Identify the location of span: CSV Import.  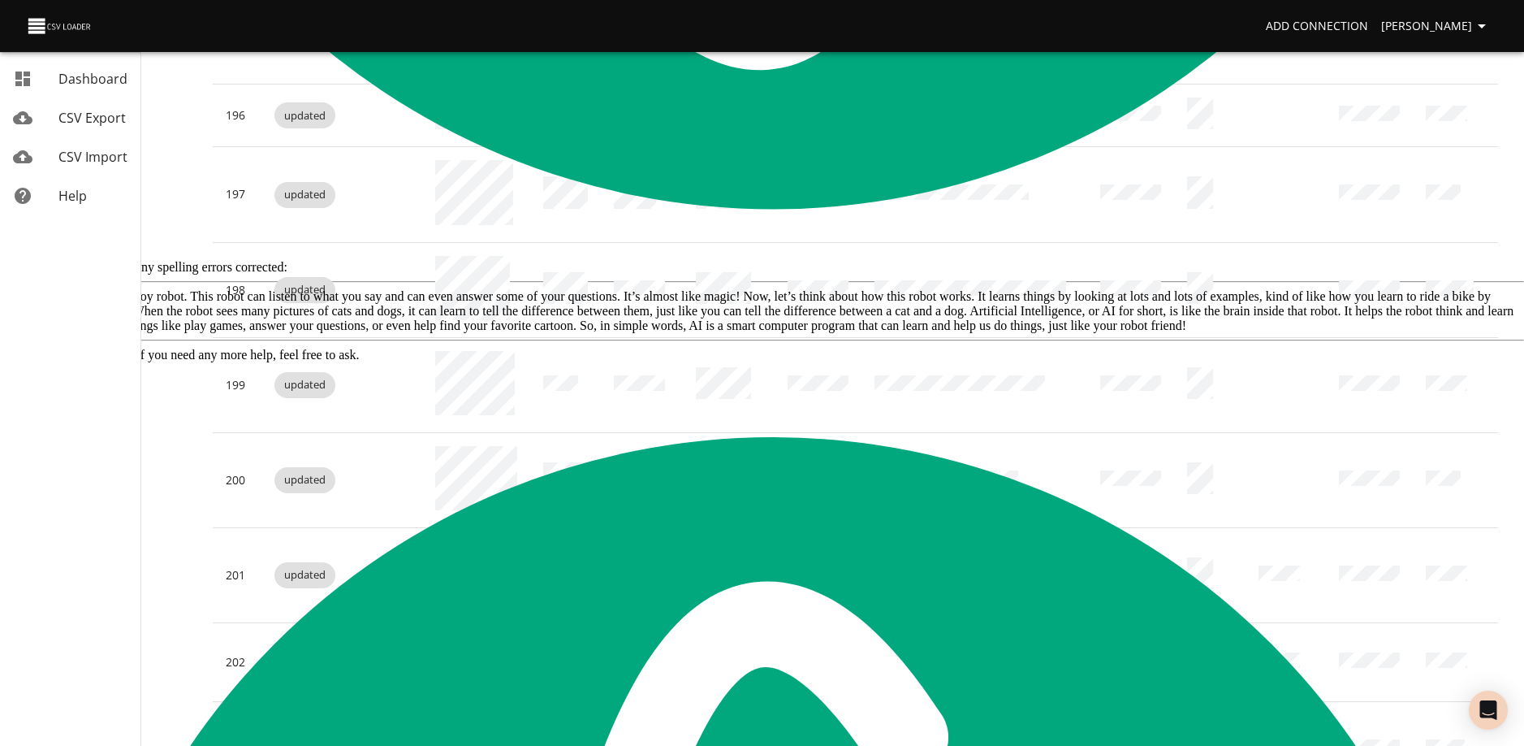
(93, 157).